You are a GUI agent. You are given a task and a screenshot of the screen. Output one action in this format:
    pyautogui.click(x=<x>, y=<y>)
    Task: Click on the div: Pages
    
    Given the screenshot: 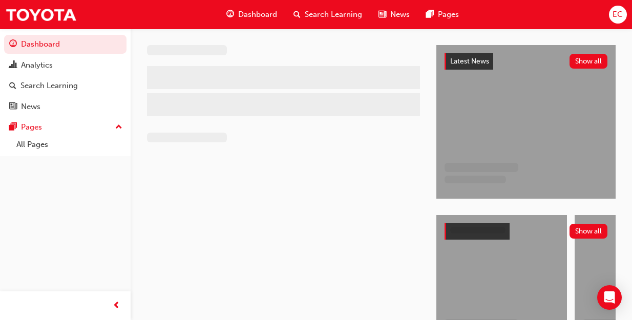 What is the action you would take?
    pyautogui.click(x=31, y=127)
    